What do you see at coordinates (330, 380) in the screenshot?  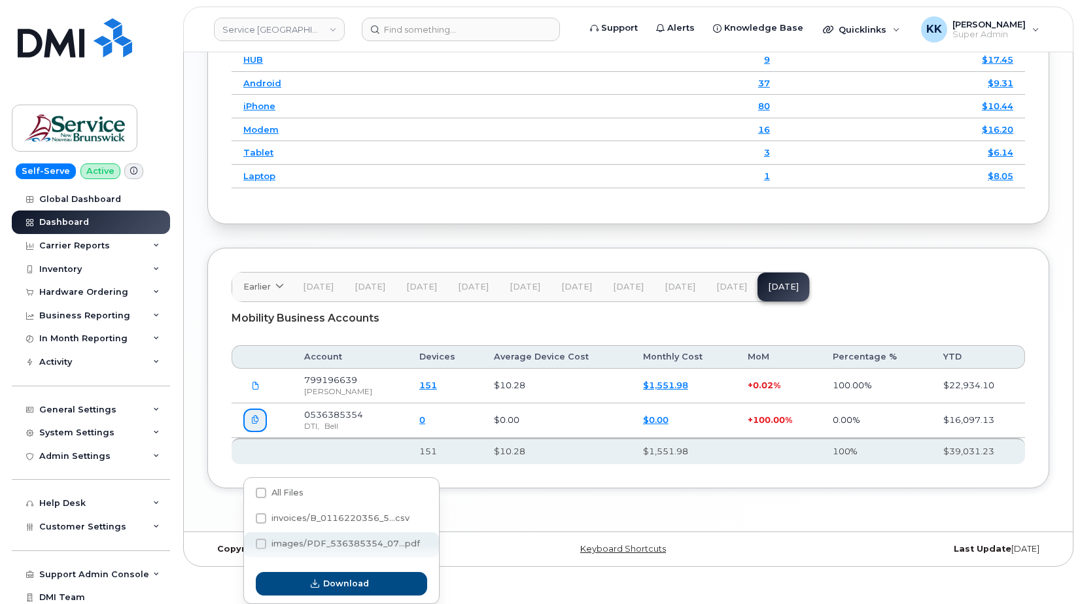 I see `span: 799196639` at bounding box center [330, 380].